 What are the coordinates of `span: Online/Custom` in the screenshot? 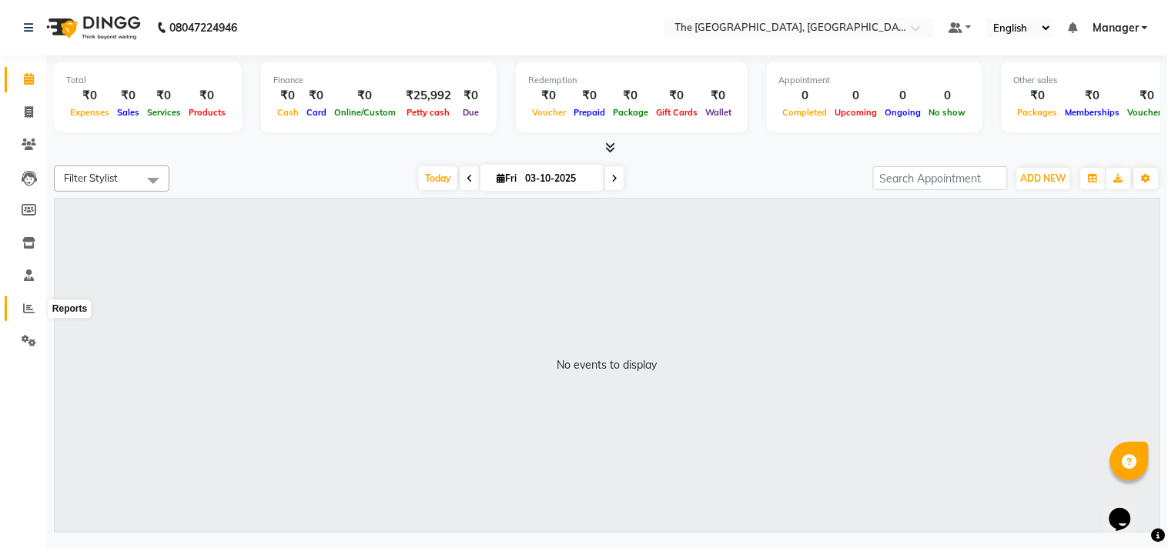 It's located at (365, 112).